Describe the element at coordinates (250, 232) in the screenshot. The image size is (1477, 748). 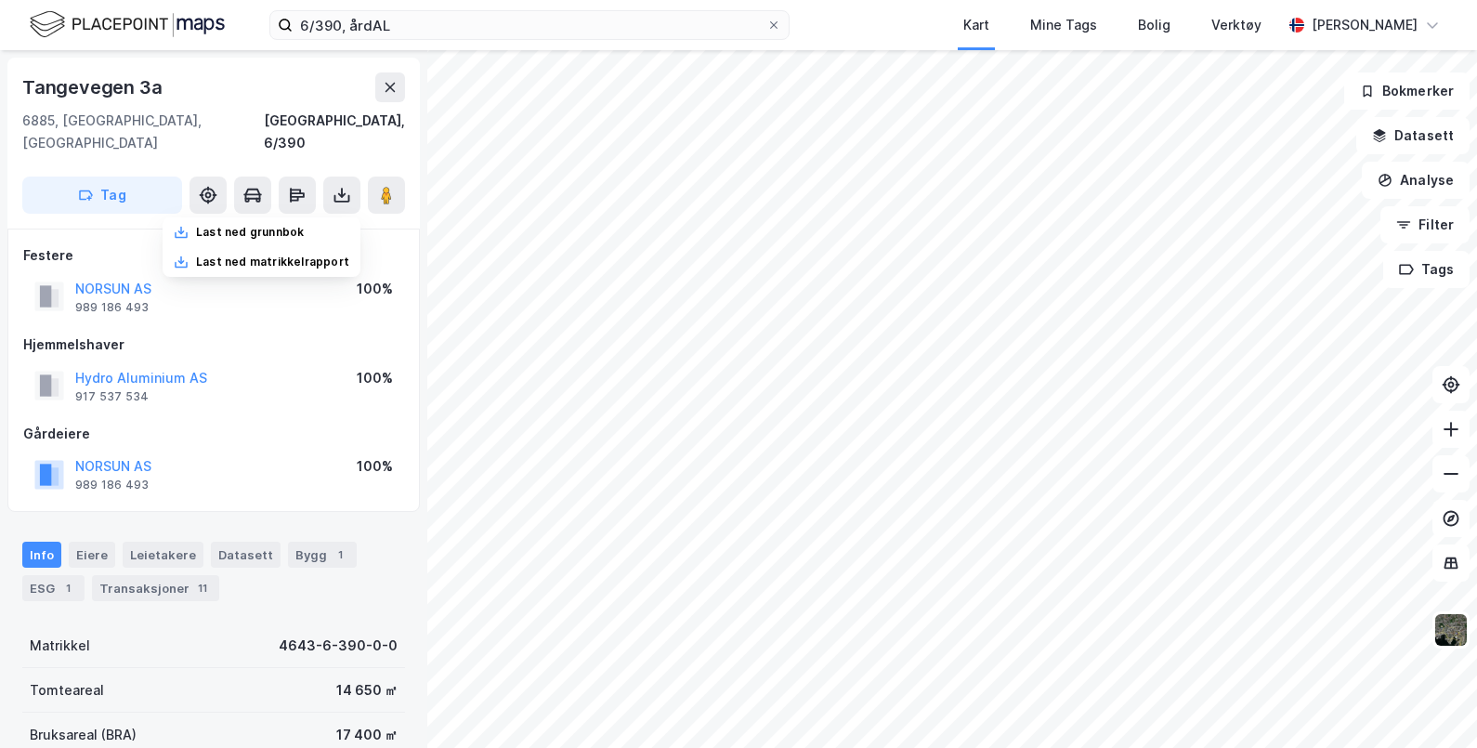
I see `div: Last ned grunnbok` at that location.